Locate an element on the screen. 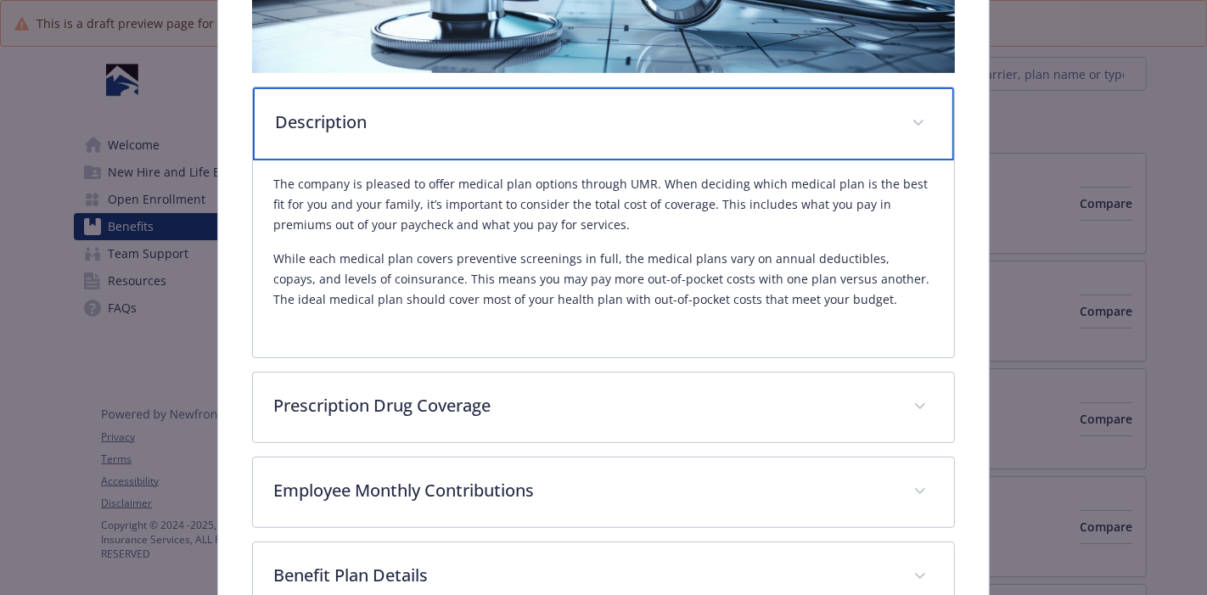 The image size is (1207, 595). p: Employee Monthly Contributions is located at coordinates (583, 491).